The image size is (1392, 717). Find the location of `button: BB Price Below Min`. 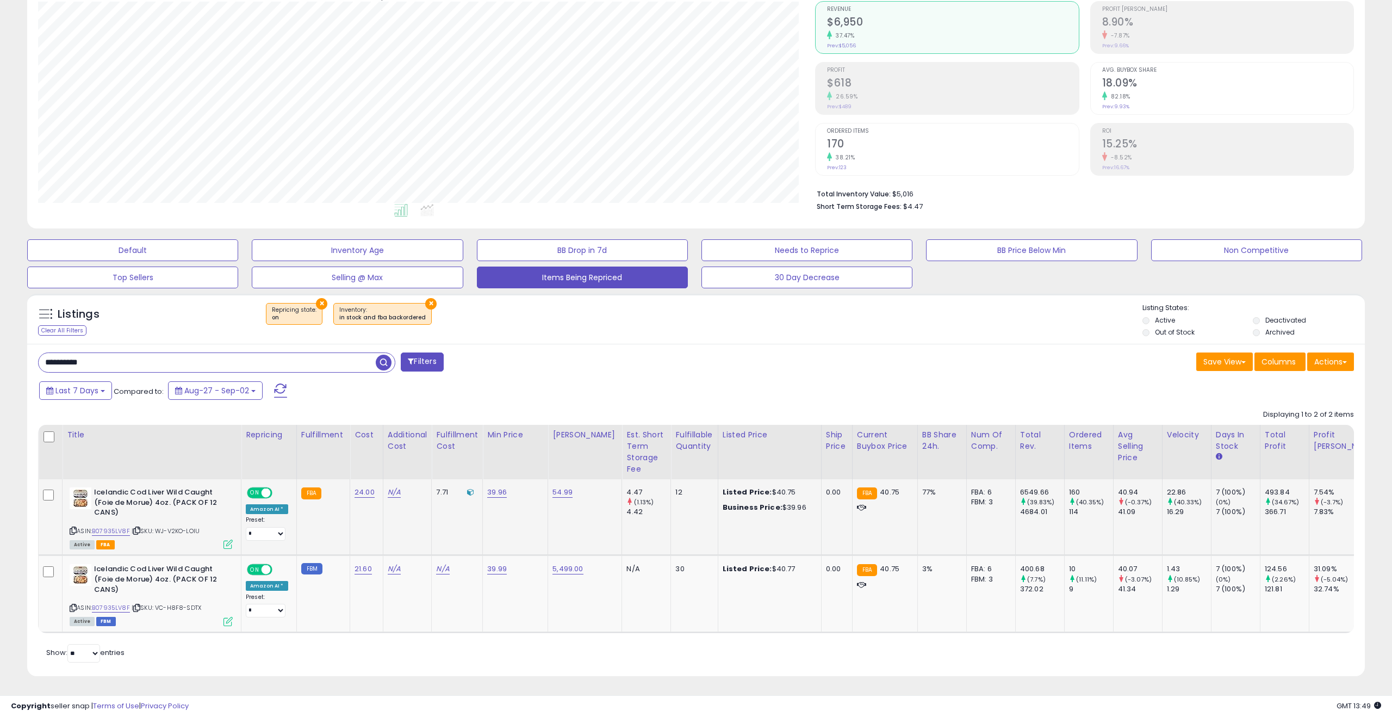

button: BB Price Below Min is located at coordinates (1032, 250).